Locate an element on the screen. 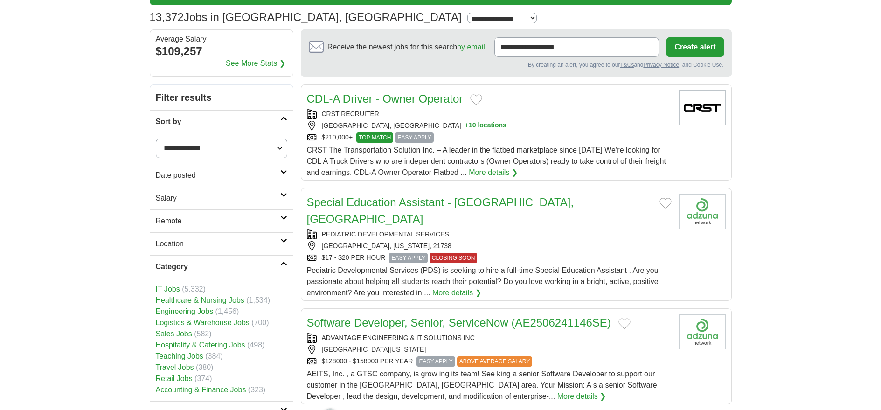 Image resolution: width=881 pixels, height=410 pixels. span: Receive the newest jobs for this search : is located at coordinates (407, 47).